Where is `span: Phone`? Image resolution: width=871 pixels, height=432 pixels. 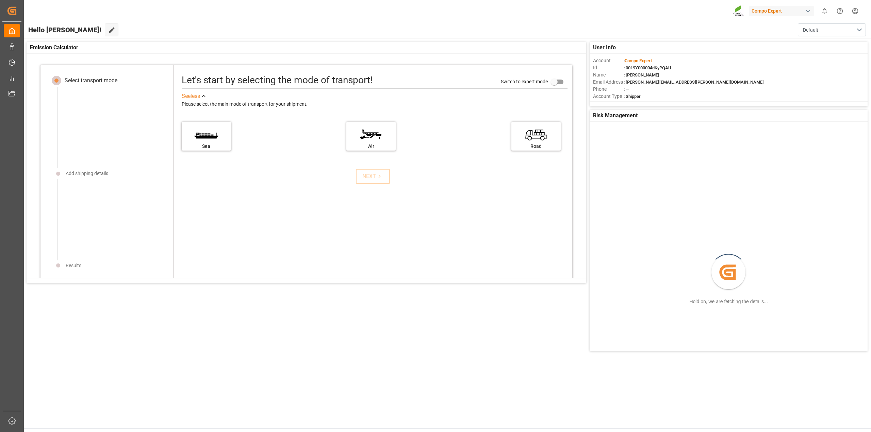
span: Phone is located at coordinates (608, 89).